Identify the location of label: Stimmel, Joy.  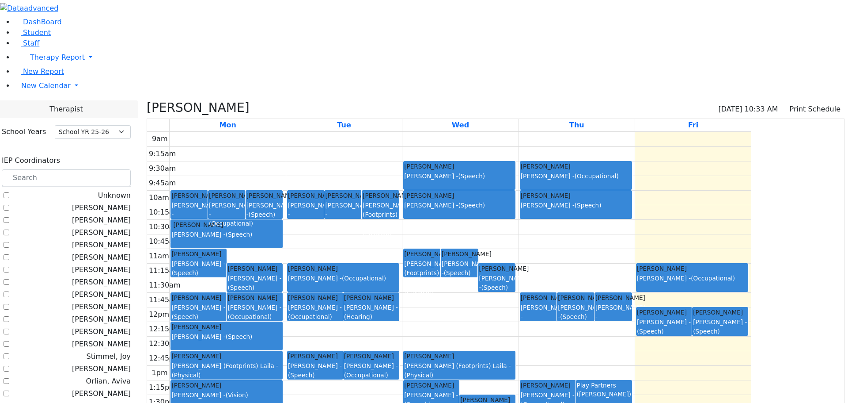
(109, 356).